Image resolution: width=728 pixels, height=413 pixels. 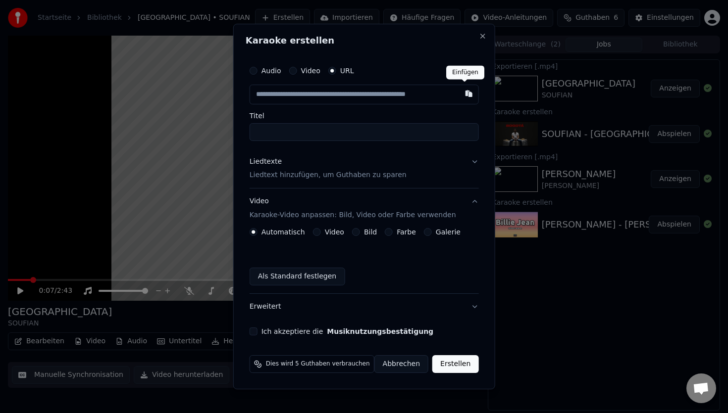 I want to click on span: Dies wird 5 Guthaben verbrauchen, so click(x=318, y=364).